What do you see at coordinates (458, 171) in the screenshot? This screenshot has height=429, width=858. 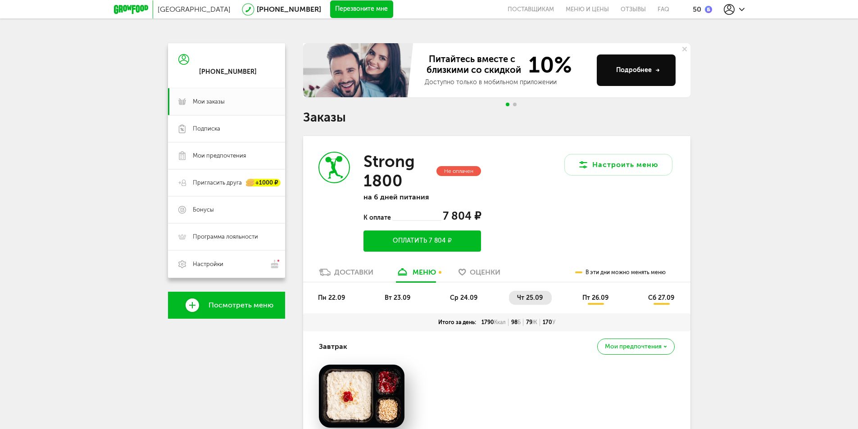 I see `div: Не оплачен` at bounding box center [458, 171].